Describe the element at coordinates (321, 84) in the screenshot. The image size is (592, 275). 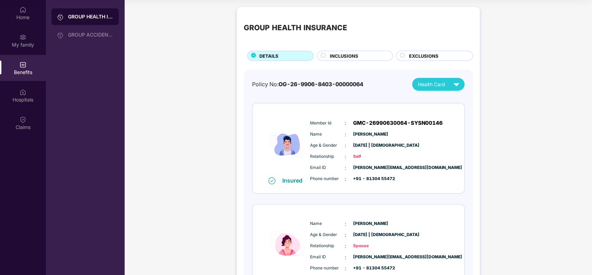
I see `span: OG-26-9906-8403-00000064` at that location.